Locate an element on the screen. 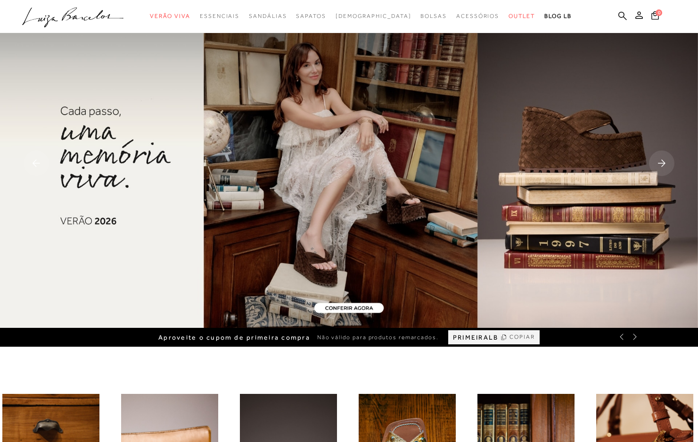 The image size is (698, 442). span: Verão Viva is located at coordinates (170, 16).